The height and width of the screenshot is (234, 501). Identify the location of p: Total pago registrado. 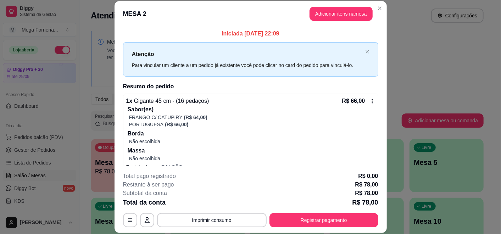
(149, 176).